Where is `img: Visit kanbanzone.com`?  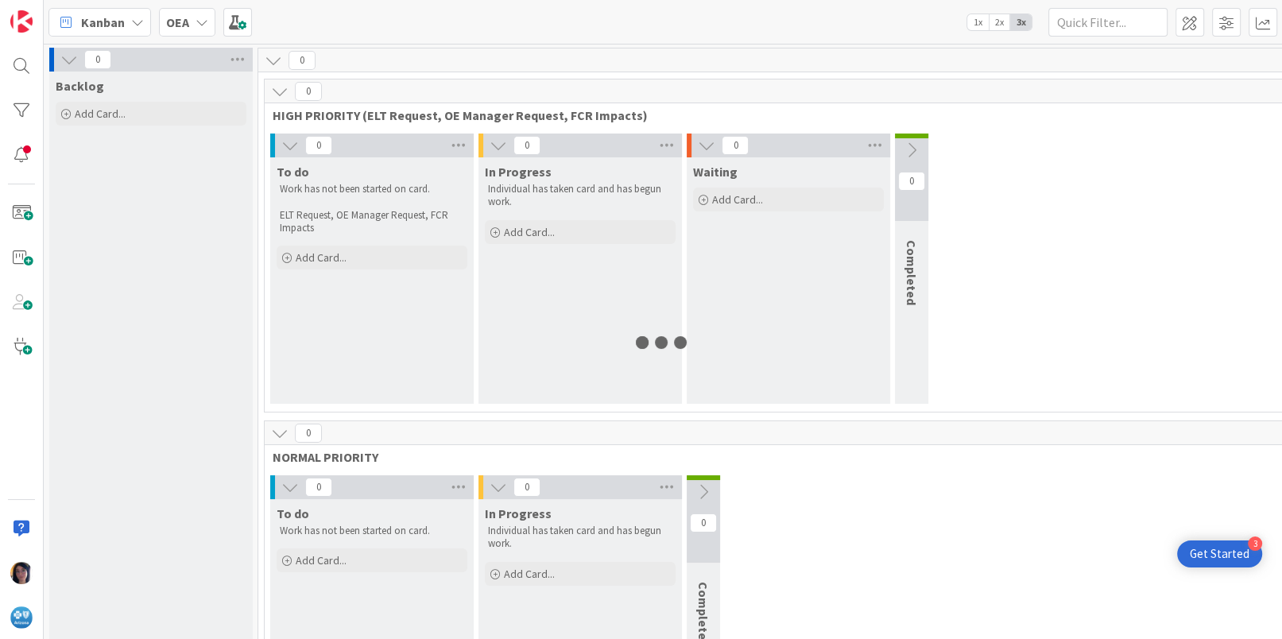
img: Visit kanbanzone.com is located at coordinates (21, 21).